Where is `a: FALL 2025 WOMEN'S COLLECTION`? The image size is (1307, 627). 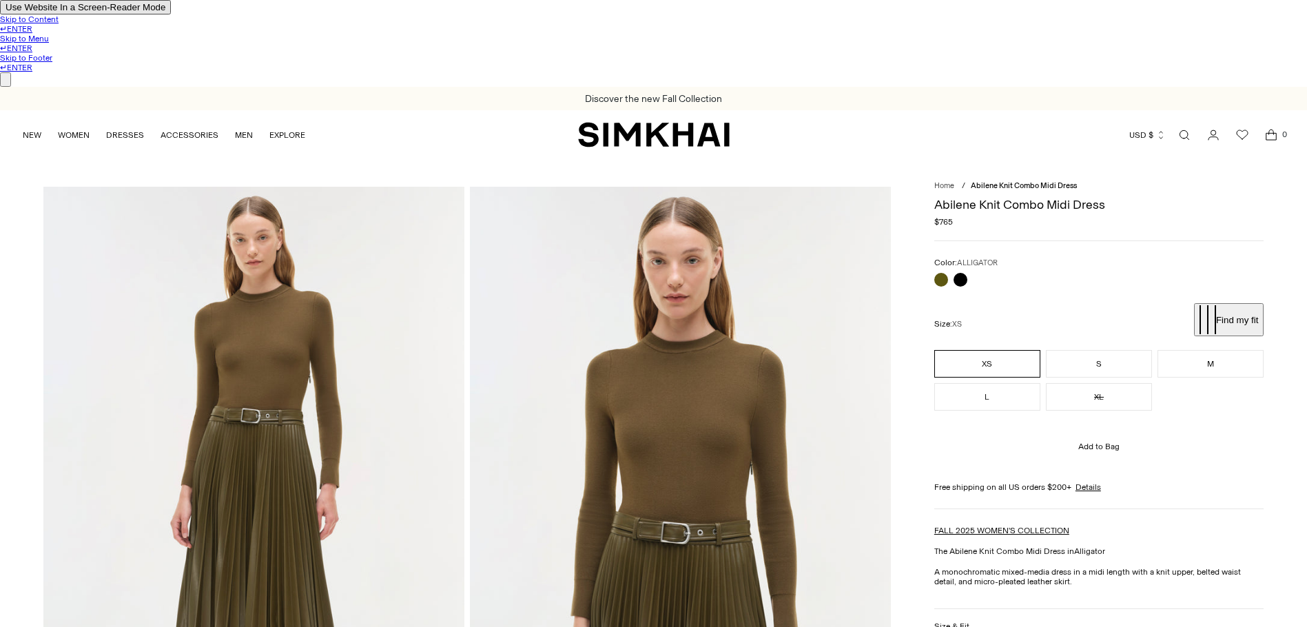
a: FALL 2025 WOMEN'S COLLECTION is located at coordinates (1001, 530).